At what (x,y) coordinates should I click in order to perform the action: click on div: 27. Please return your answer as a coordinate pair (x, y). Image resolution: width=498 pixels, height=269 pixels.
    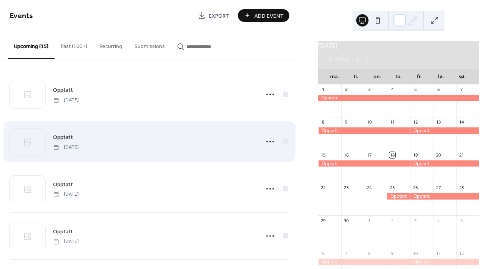
    Looking at the image, I should click on (438, 188).